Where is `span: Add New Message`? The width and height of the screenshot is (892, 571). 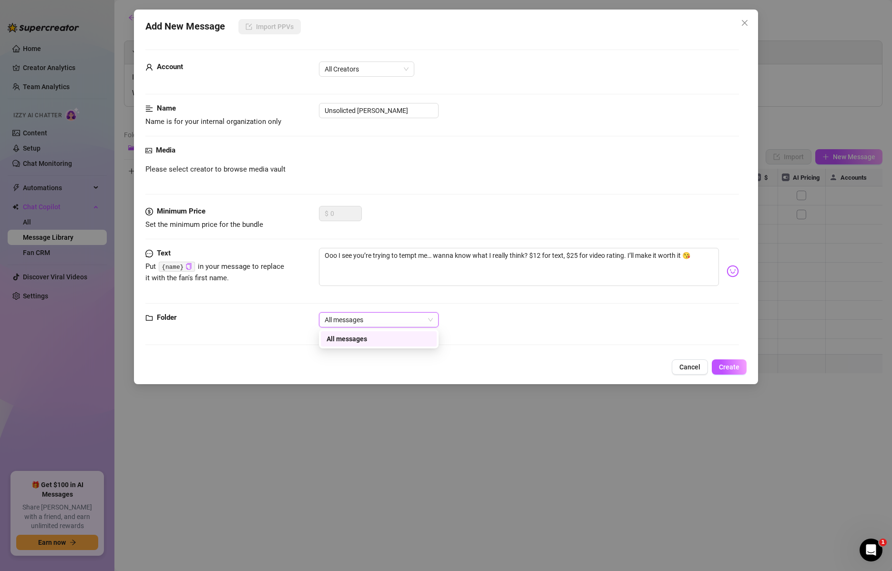 span: Add New Message is located at coordinates (185, 27).